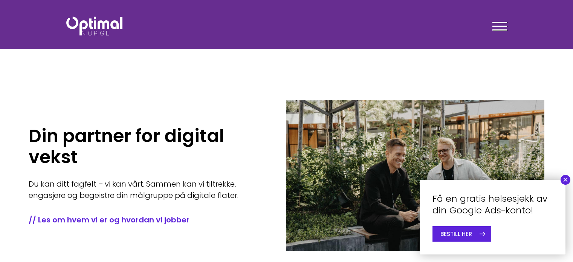  I want to click on p: Du kan ditt fagfelt – vi kan vårt. Sammen kan vi tiltrekke, engasjere og begeistre din målgruppe ..., so click(146, 190).